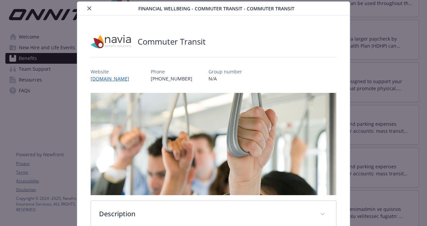  What do you see at coordinates (205, 214) in the screenshot?
I see `p: Description` at bounding box center [205, 214].